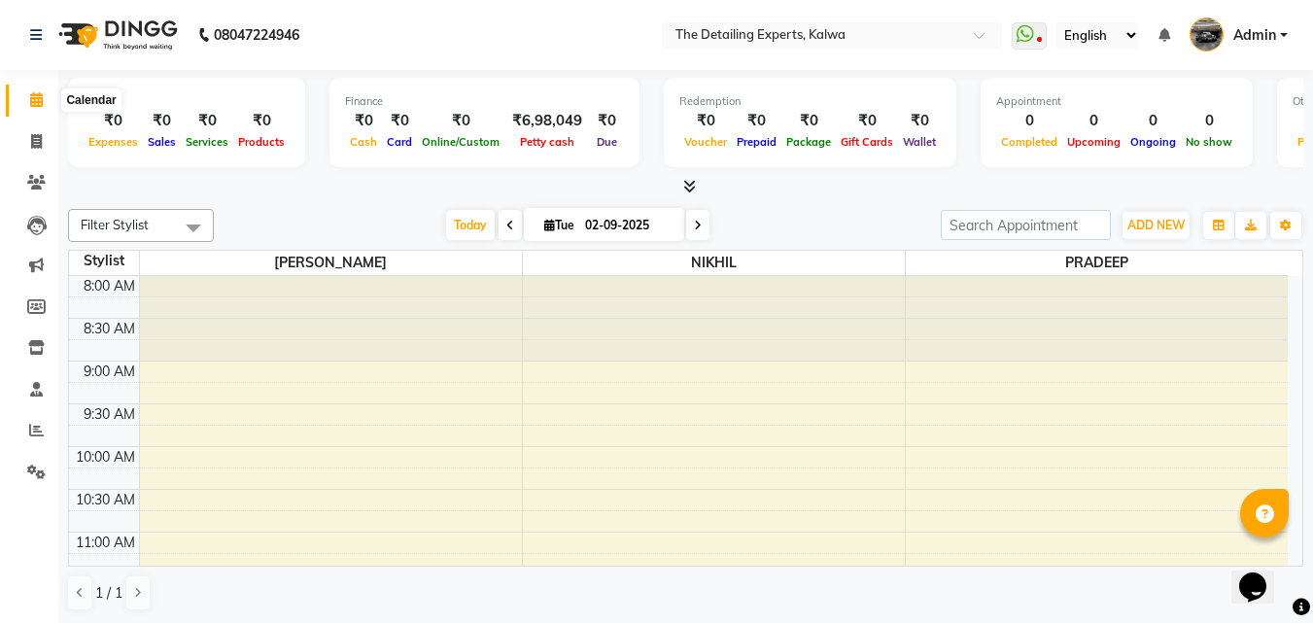 This screenshot has height=623, width=1313. I want to click on div: 11:00 AM, so click(105, 542).